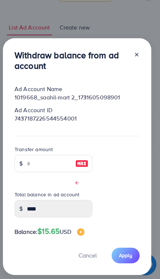 This screenshot has width=160, height=279. I want to click on button: Cancel, so click(88, 255).